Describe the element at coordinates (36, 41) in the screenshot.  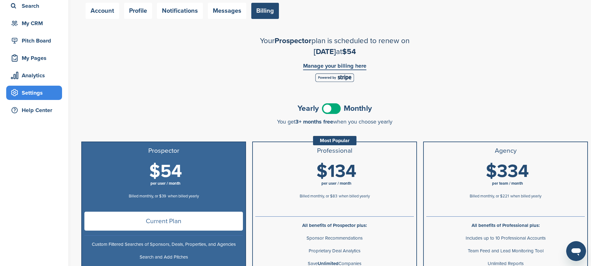
I see `div: Pitch Board` at that location.